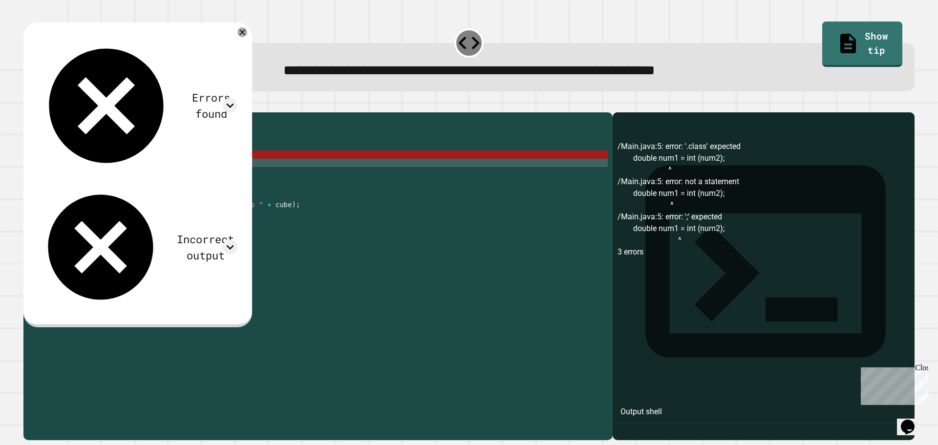 Image resolution: width=938 pixels, height=445 pixels. I want to click on div: Chat with us now!Close, so click(36, 33).